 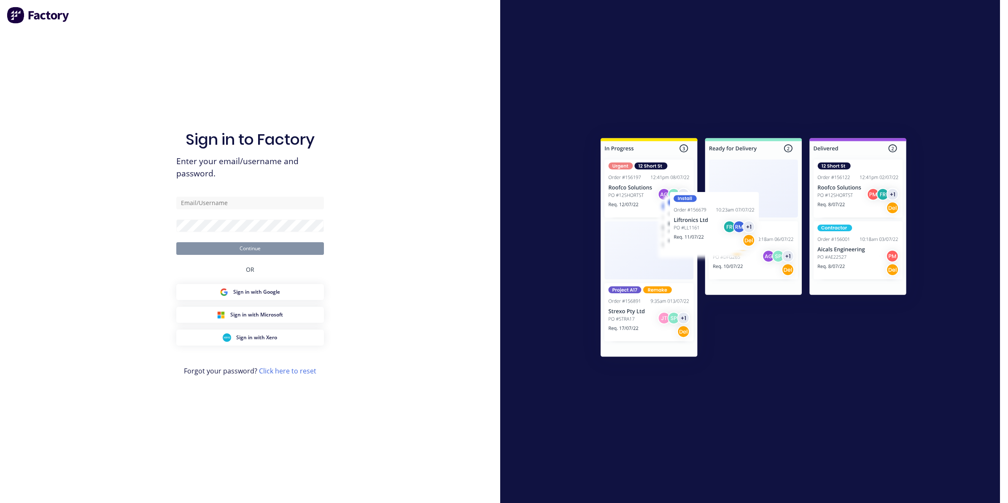 I want to click on img: Microsoft Sign in, so click(x=221, y=315).